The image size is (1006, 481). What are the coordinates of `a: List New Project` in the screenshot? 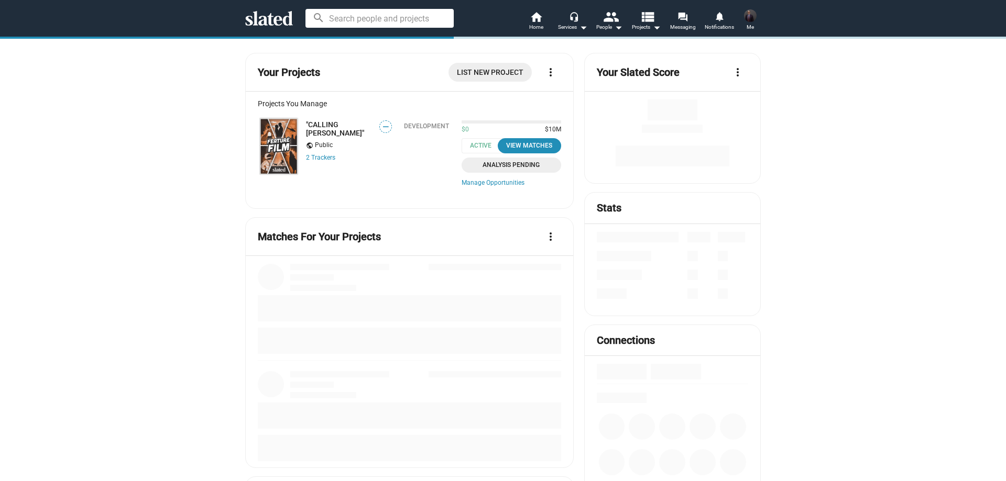 It's located at (490, 72).